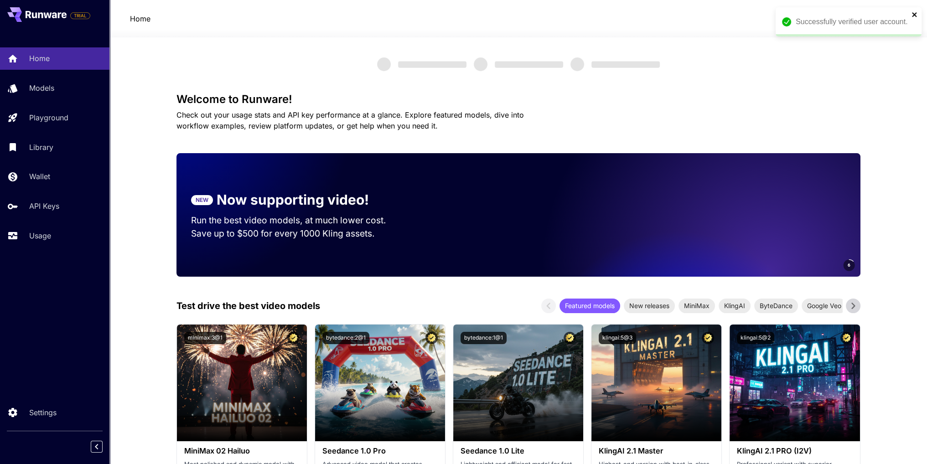 The width and height of the screenshot is (927, 464). I want to click on p: Wallet, so click(40, 177).